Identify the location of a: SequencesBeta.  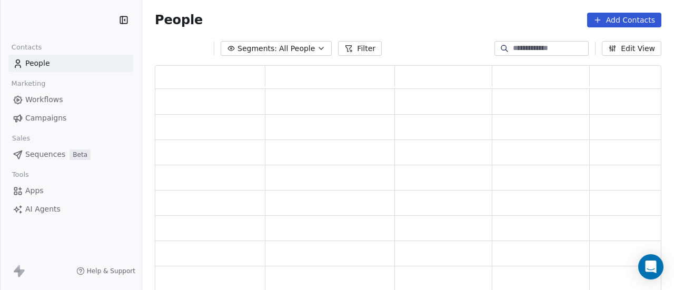
(71, 154).